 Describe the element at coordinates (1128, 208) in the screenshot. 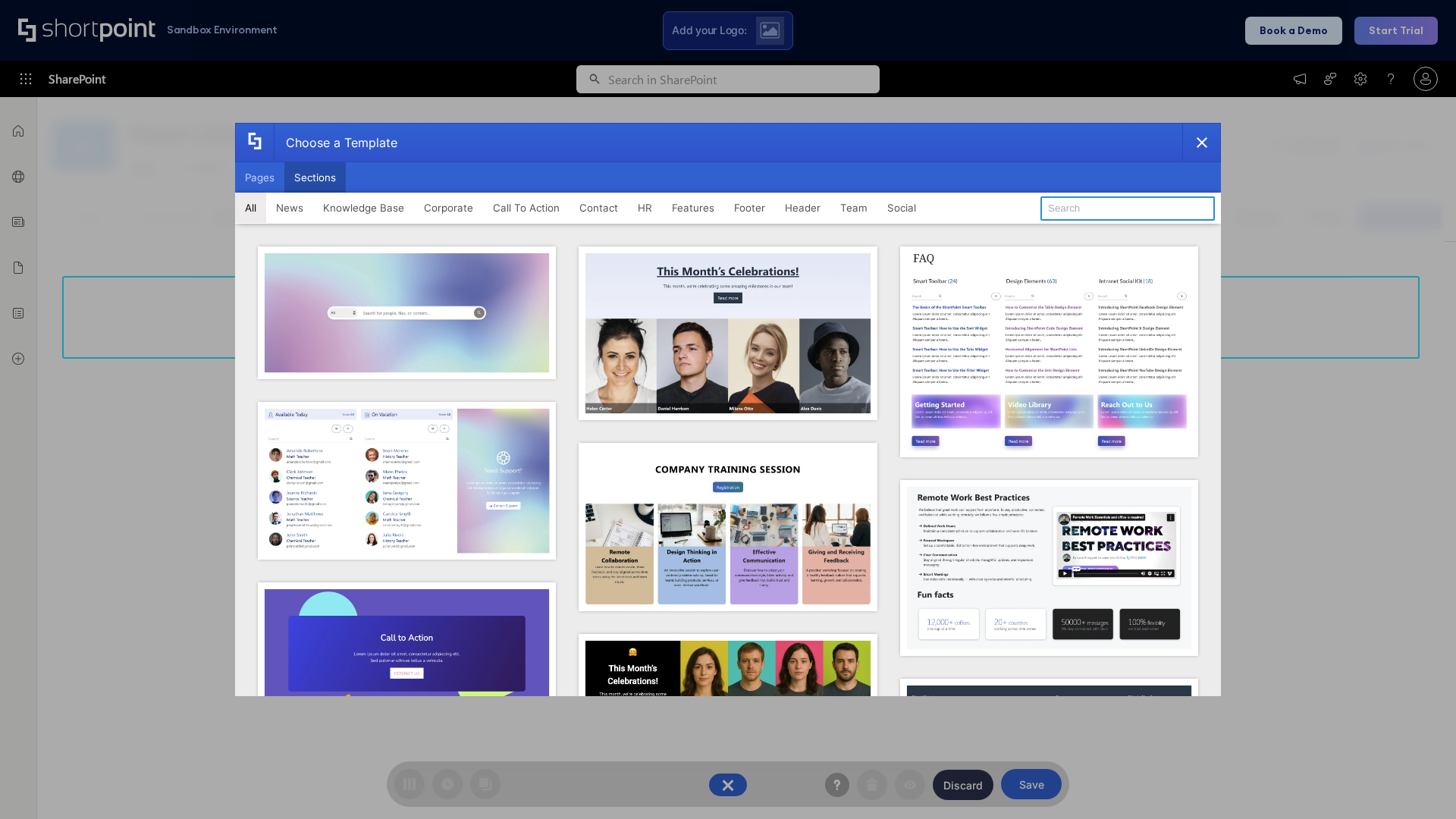

I see `input: Search` at that location.